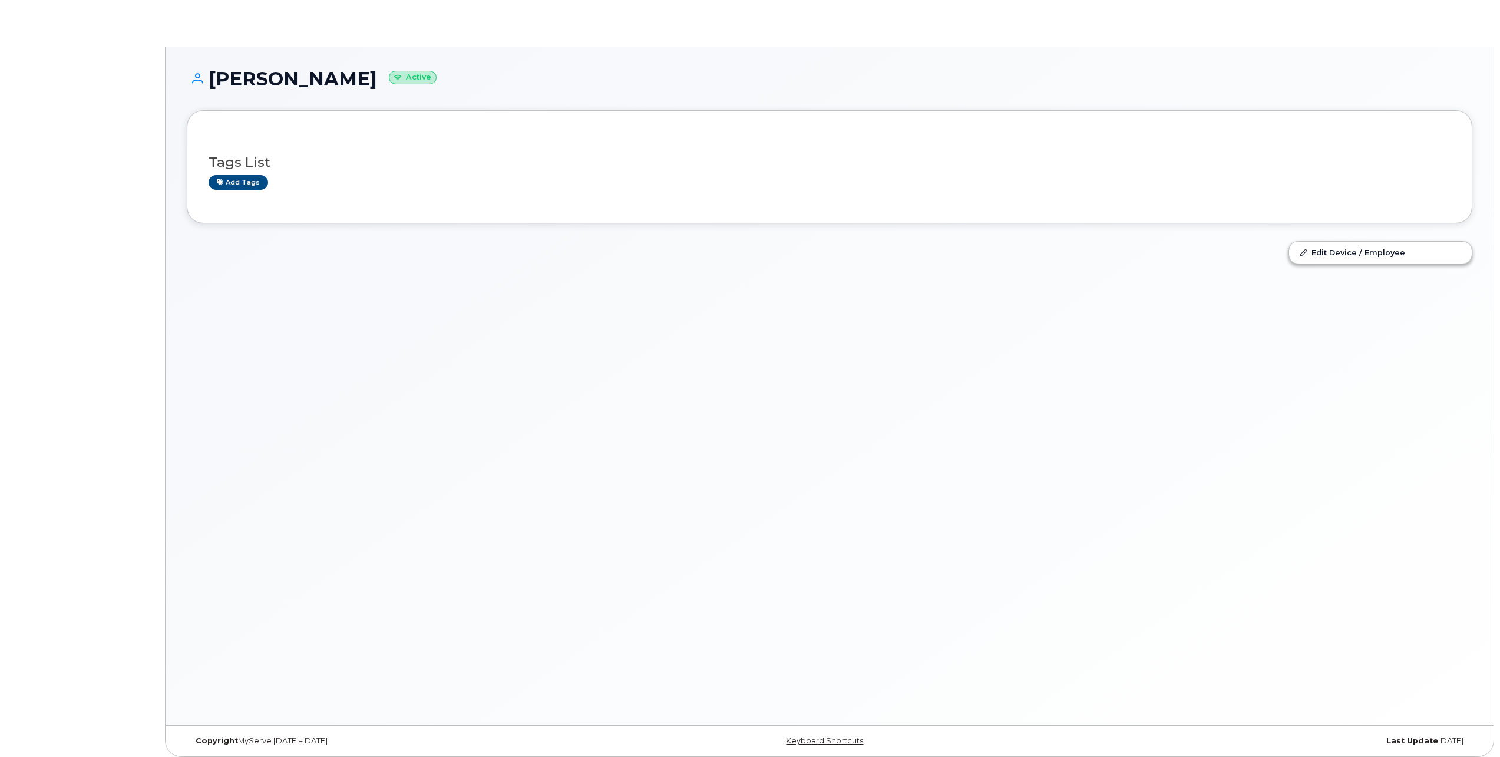  Describe the element at coordinates (824, 740) in the screenshot. I see `a: Keyboard Shortcuts` at that location.